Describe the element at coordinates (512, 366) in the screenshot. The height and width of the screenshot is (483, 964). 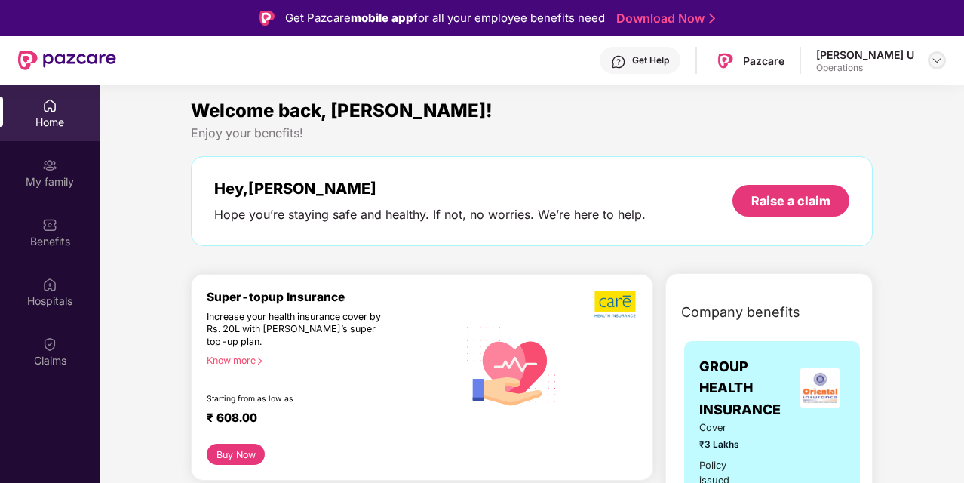
I see `img: svg+xml;base64,PHN2ZyB4bWxucz0iaHR0cDovL3d3dy53My5vcmcvMjAwMC9zdmciIHhtbG5zOnhsaW5rPSJodHRwOi8vd3...` at that location.